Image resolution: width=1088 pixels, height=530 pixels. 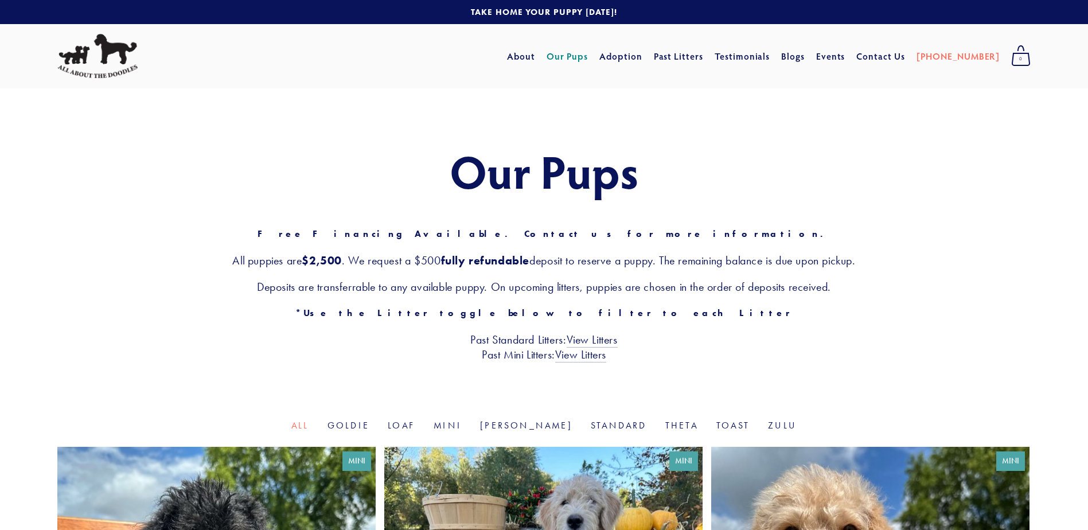 What do you see at coordinates (543, 287) in the screenshot?
I see `h3: Deposits are transferrable to any available puppy. On upcoming litters, puppies are chosen in the...` at bounding box center [543, 287].